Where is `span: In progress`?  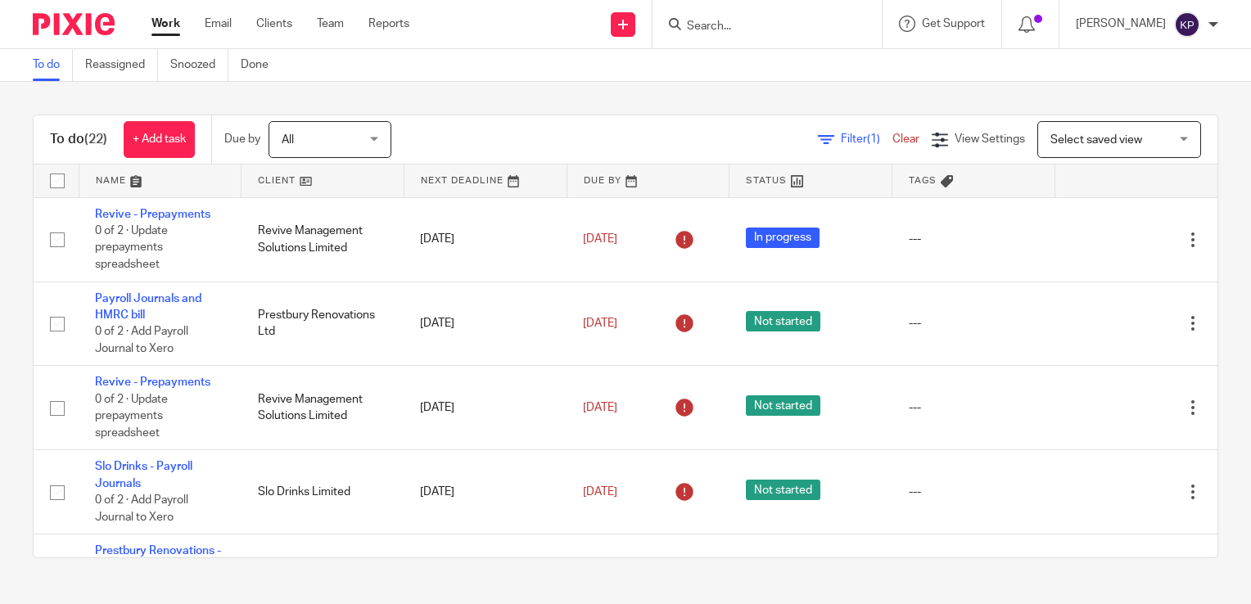 span: In progress is located at coordinates (783, 237).